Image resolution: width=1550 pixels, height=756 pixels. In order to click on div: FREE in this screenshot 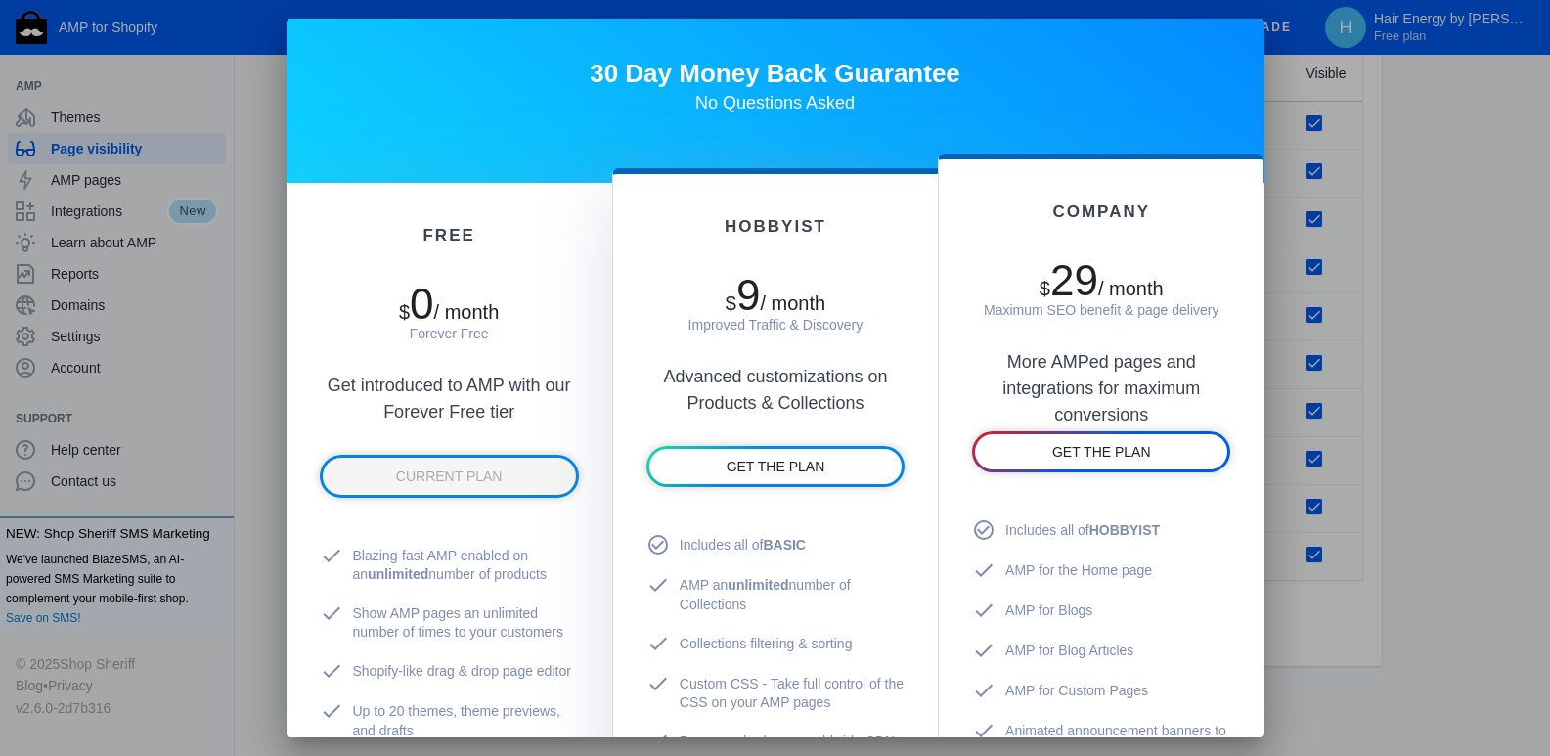, I will do `click(449, 236)`.